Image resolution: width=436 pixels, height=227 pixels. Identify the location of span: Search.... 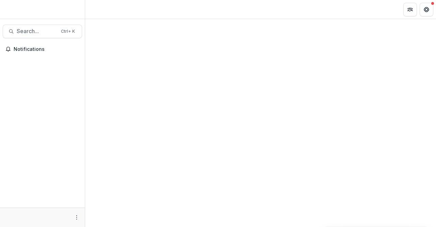
(37, 31).